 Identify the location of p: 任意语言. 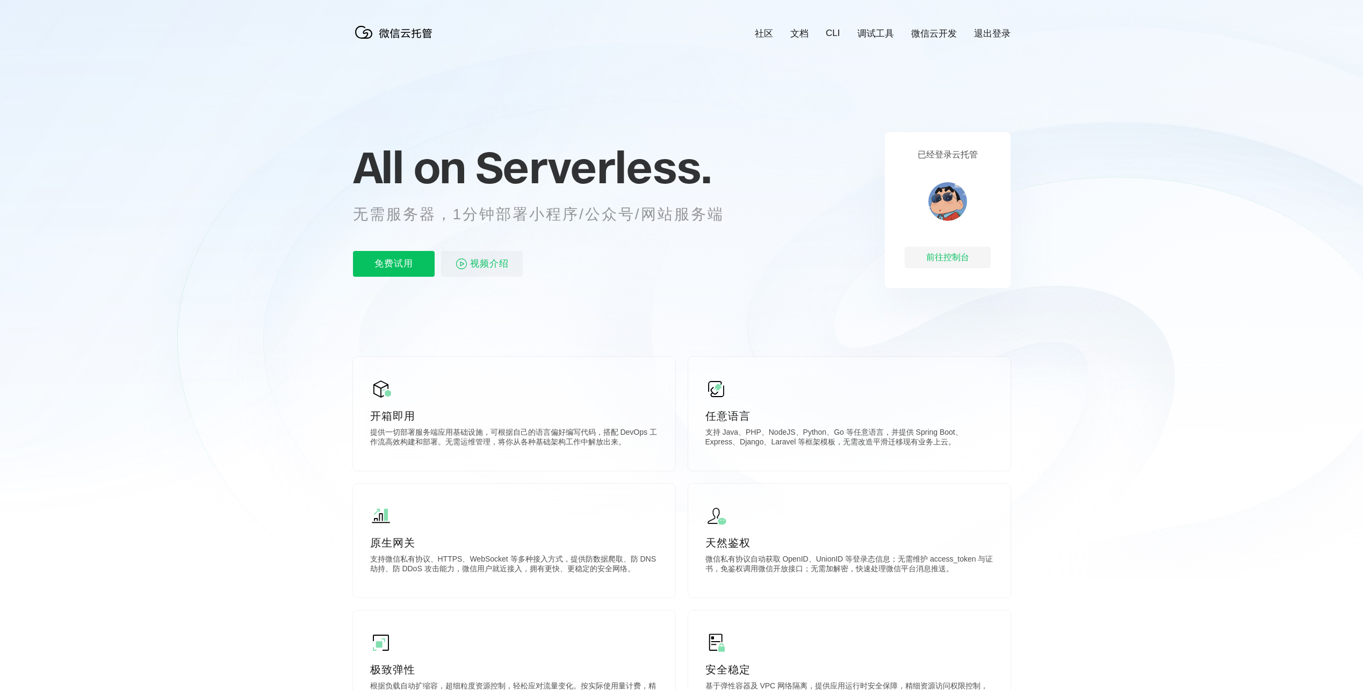
(849, 416).